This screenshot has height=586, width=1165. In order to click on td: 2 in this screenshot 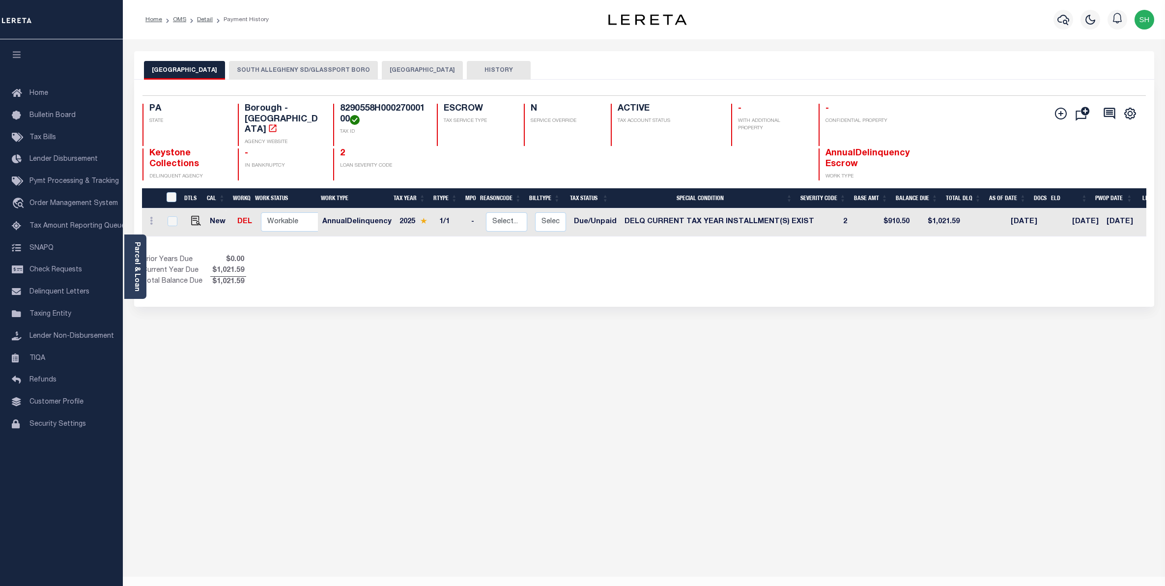, I will do `click(845, 222)`.